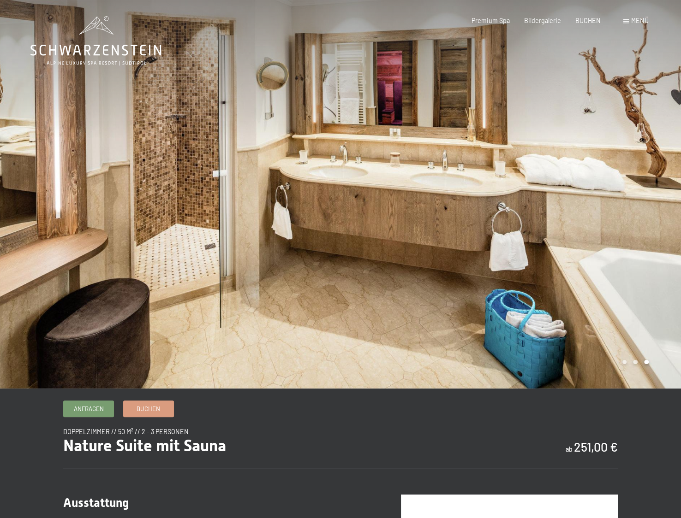 This screenshot has width=681, height=518. Describe the element at coordinates (542, 20) in the screenshot. I see `a: Bildergalerie` at that location.